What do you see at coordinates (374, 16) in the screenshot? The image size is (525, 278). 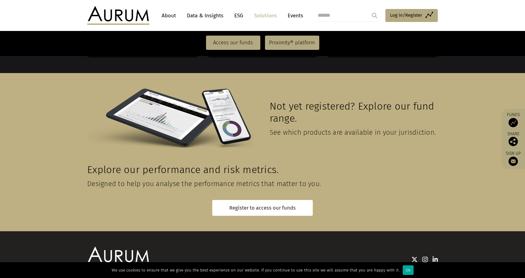 I see `input: Submit` at bounding box center [374, 16].